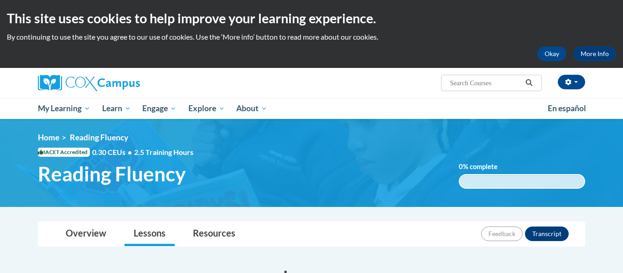  What do you see at coordinates (547, 234) in the screenshot?
I see `button: Transcript` at bounding box center [547, 234].